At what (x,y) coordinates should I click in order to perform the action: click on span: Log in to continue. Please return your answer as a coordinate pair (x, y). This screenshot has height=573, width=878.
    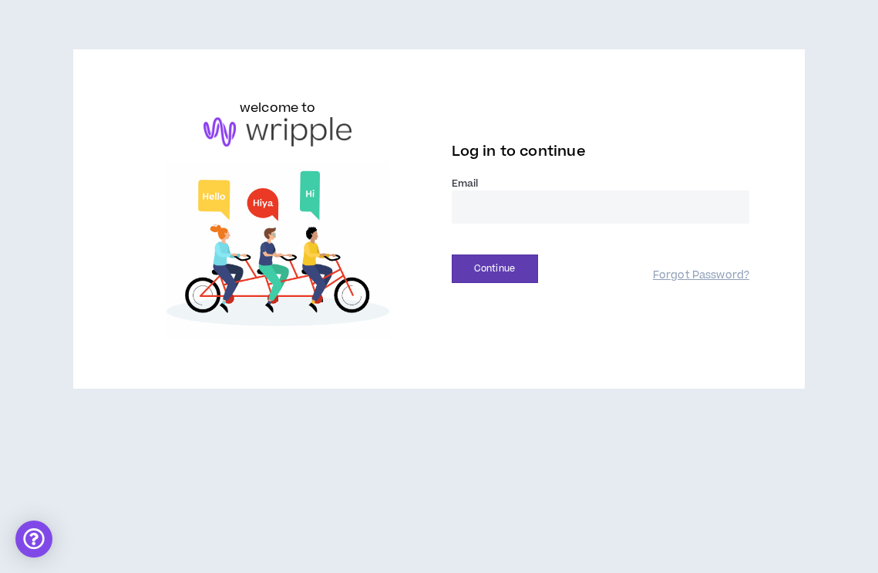
    Looking at the image, I should click on (519, 151).